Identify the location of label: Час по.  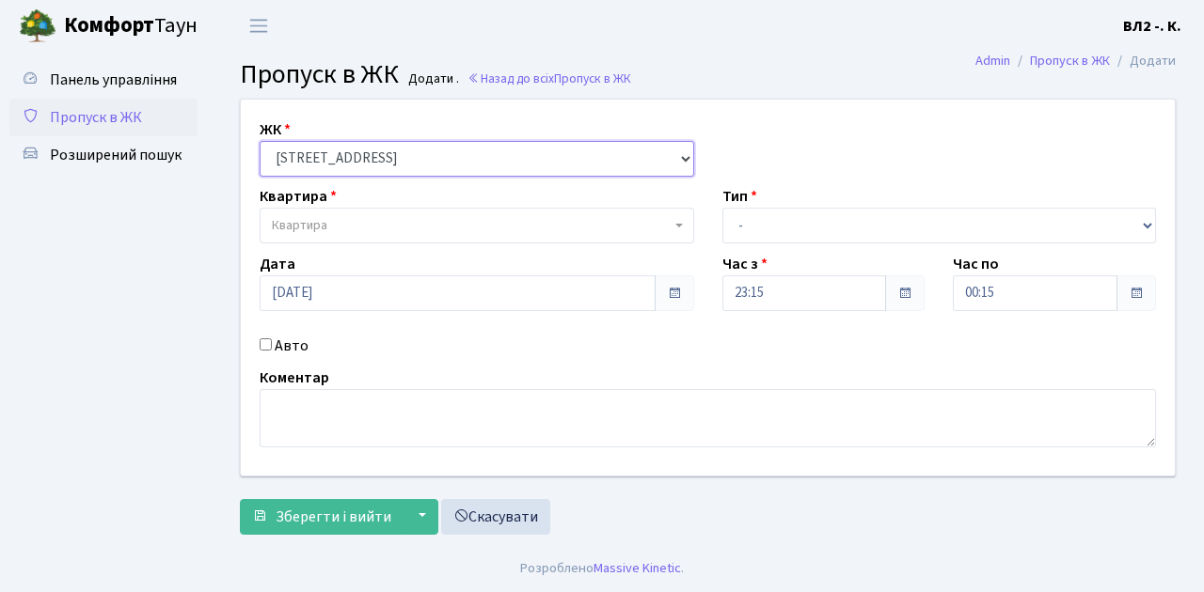
(975, 264).